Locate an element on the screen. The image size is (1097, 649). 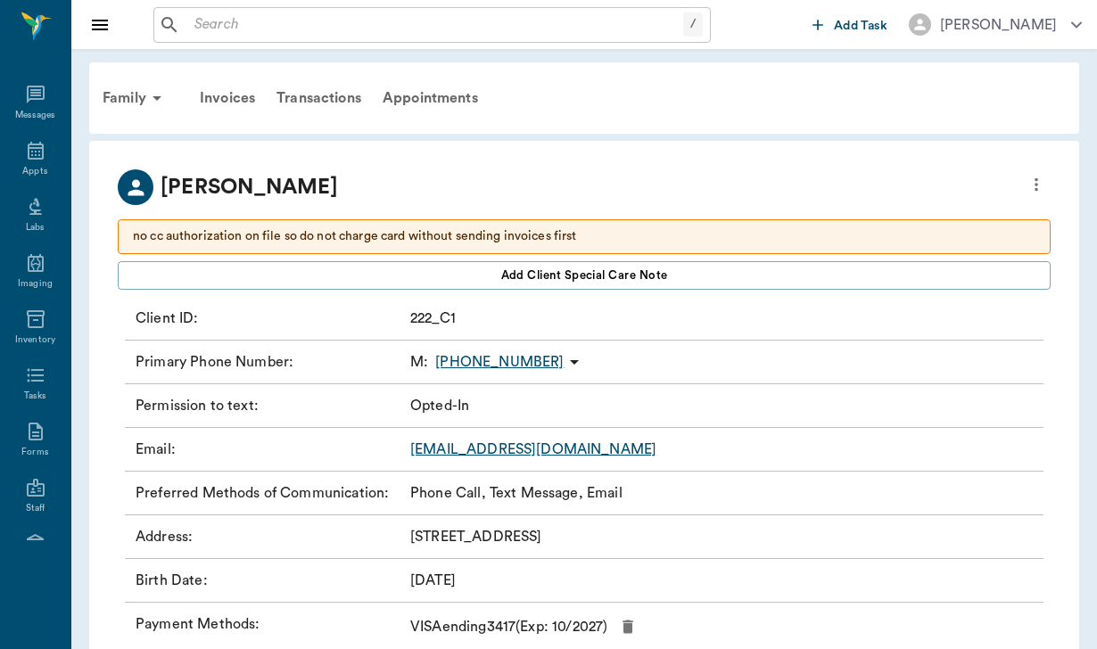
button: Add Task is located at coordinates (850, 24).